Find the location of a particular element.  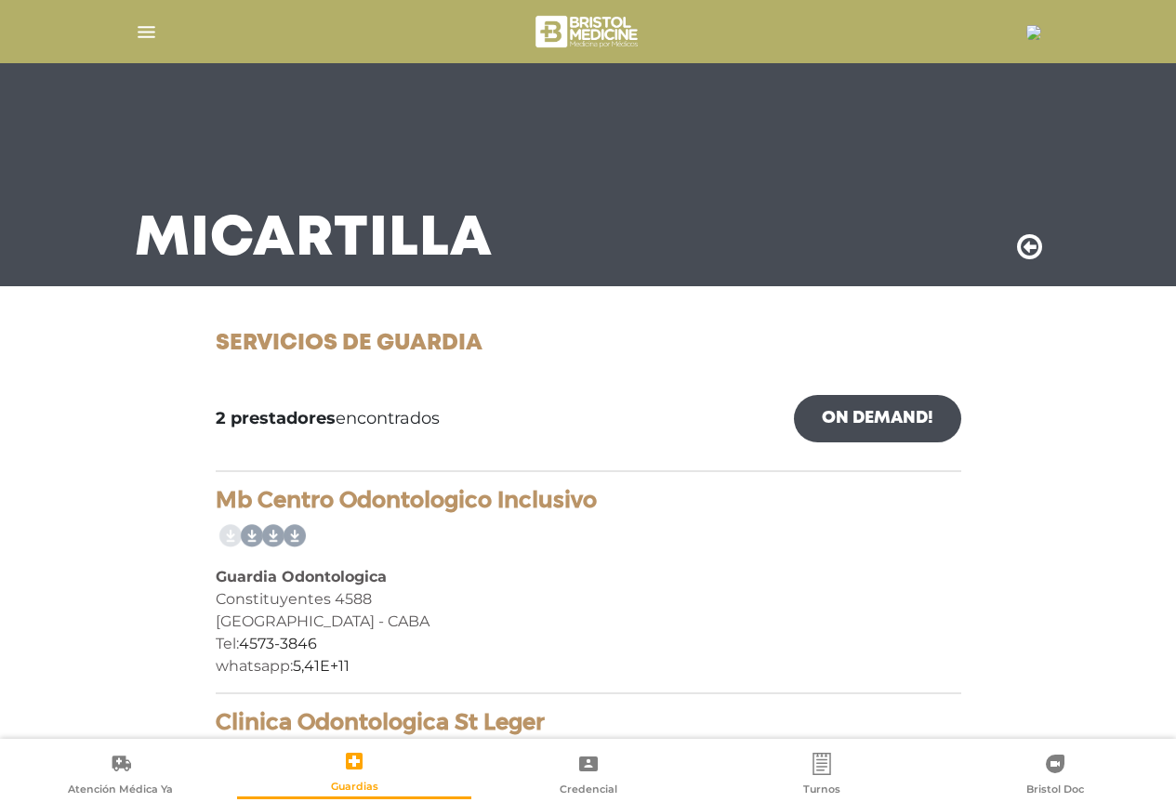

a: On Demand! is located at coordinates (877, 418).